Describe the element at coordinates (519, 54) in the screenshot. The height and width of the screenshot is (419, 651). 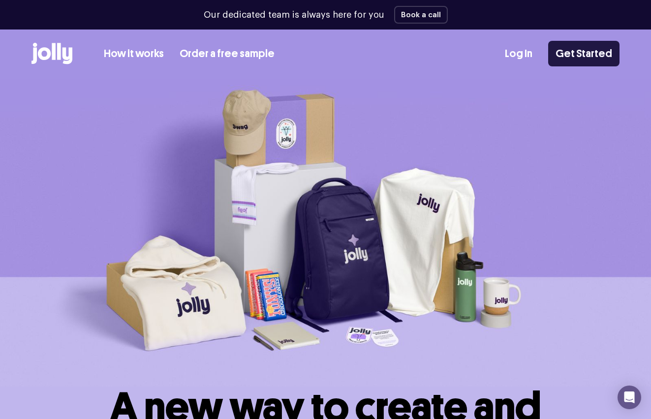
I see `a: Log In` at that location.